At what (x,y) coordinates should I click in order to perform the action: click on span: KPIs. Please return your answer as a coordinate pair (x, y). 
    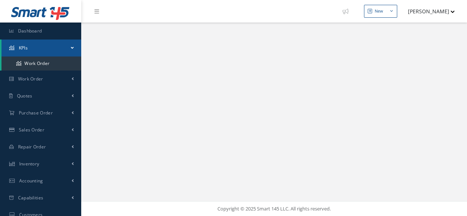
    Looking at the image, I should click on (23, 48).